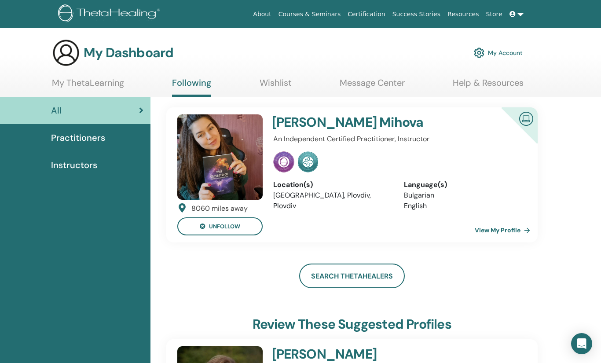  What do you see at coordinates (110, 14) in the screenshot?
I see `img: logo.png` at bounding box center [110, 14].